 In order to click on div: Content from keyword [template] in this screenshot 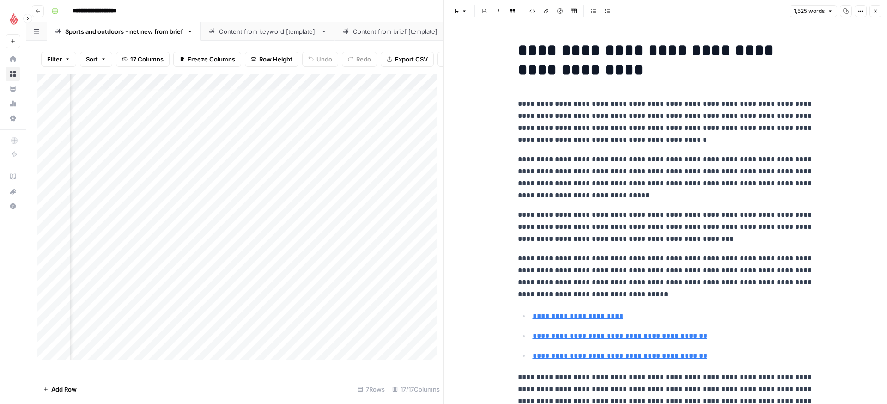, I will do `click(268, 31)`.